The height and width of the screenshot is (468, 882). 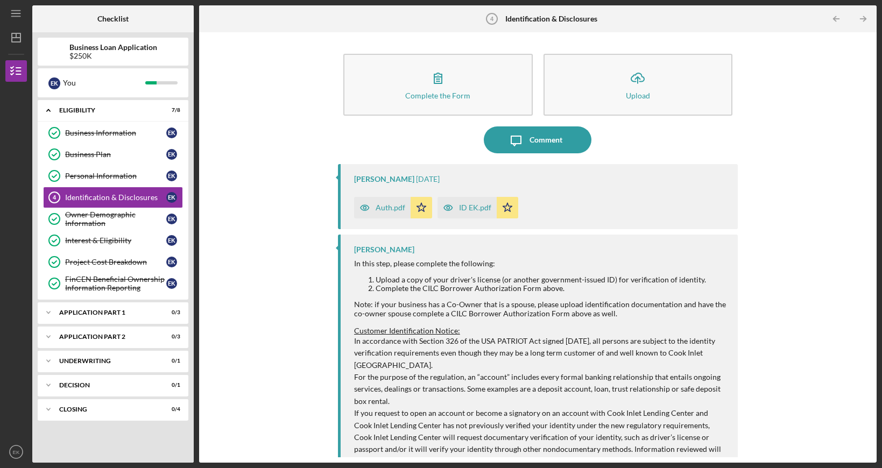 What do you see at coordinates (113, 262) in the screenshot?
I see `a: Project Cost BreakdownEK` at bounding box center [113, 262].